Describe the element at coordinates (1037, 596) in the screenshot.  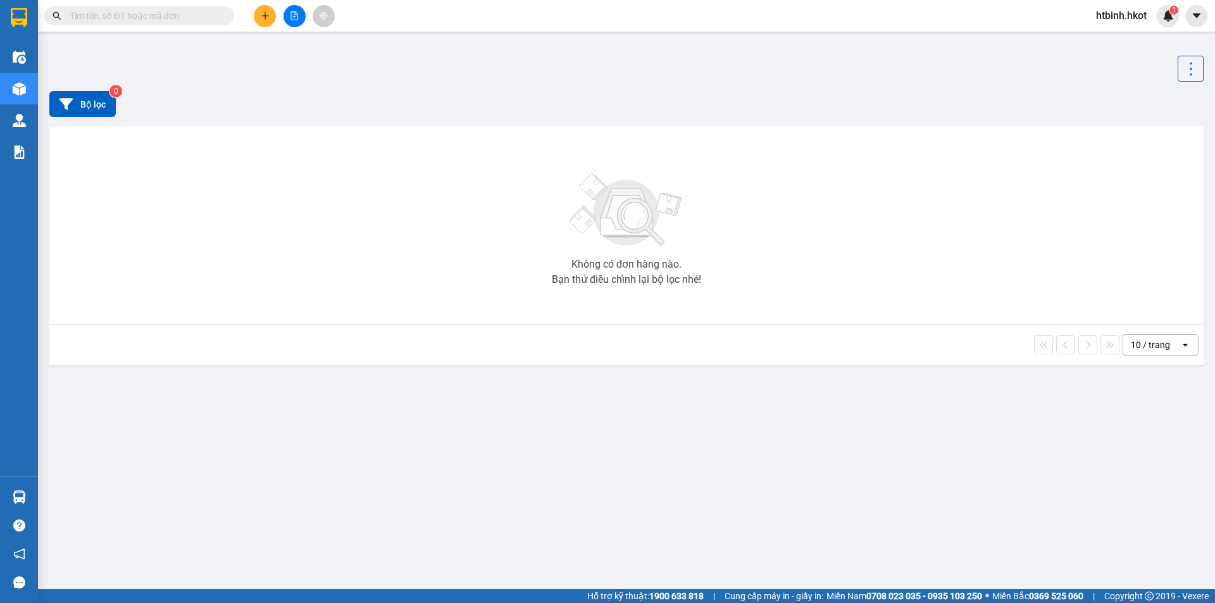
I see `span: Miền Bắc` at that location.